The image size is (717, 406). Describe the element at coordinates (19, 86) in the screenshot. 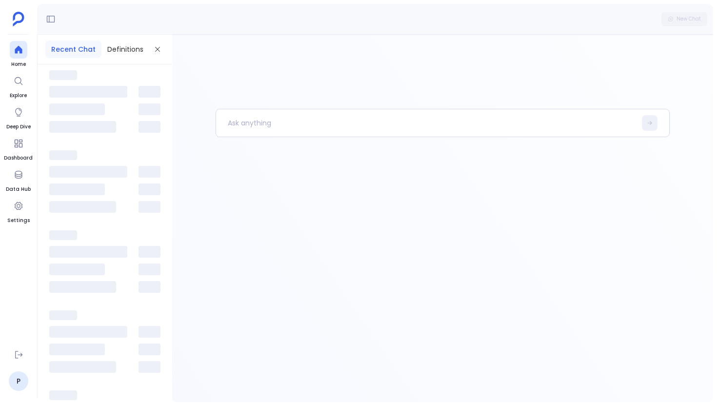

I see `a: Explore` at that location.